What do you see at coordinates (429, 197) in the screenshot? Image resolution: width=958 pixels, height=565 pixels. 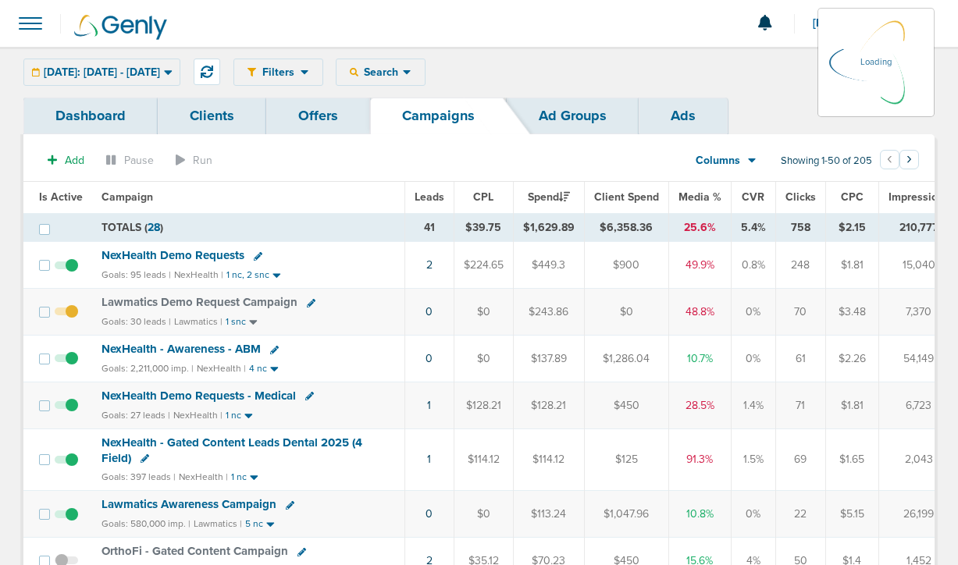 I see `span: Leads` at bounding box center [429, 197].